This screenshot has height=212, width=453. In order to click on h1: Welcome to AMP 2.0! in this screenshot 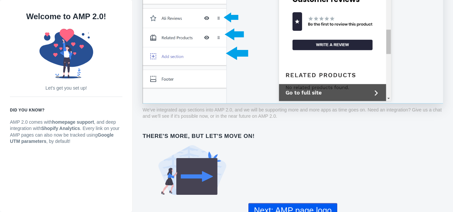, I will do `click(66, 17)`.